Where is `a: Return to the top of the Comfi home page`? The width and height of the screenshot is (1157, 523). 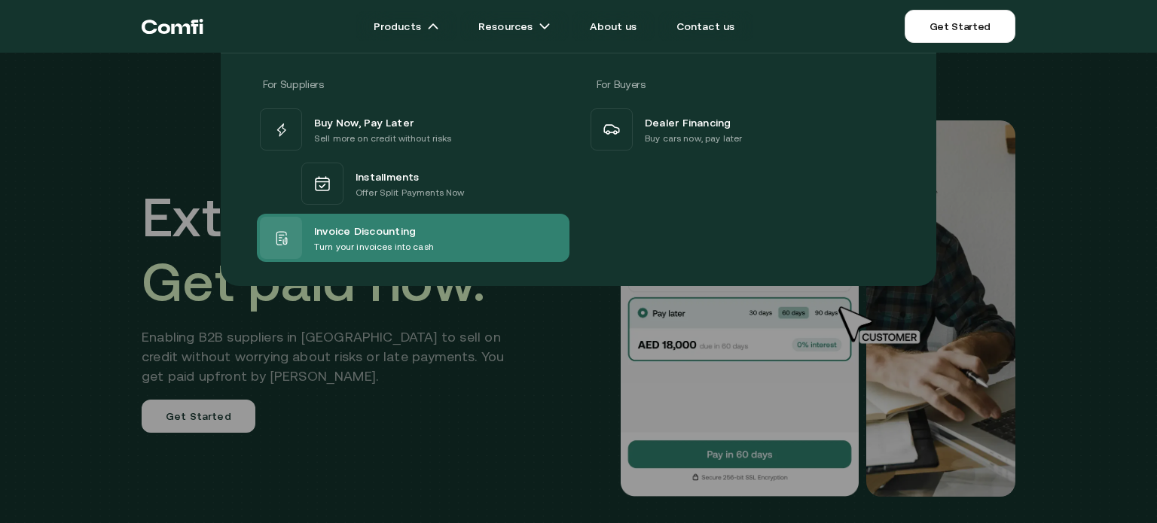 a: Return to the top of the Comfi home page is located at coordinates (172, 26).